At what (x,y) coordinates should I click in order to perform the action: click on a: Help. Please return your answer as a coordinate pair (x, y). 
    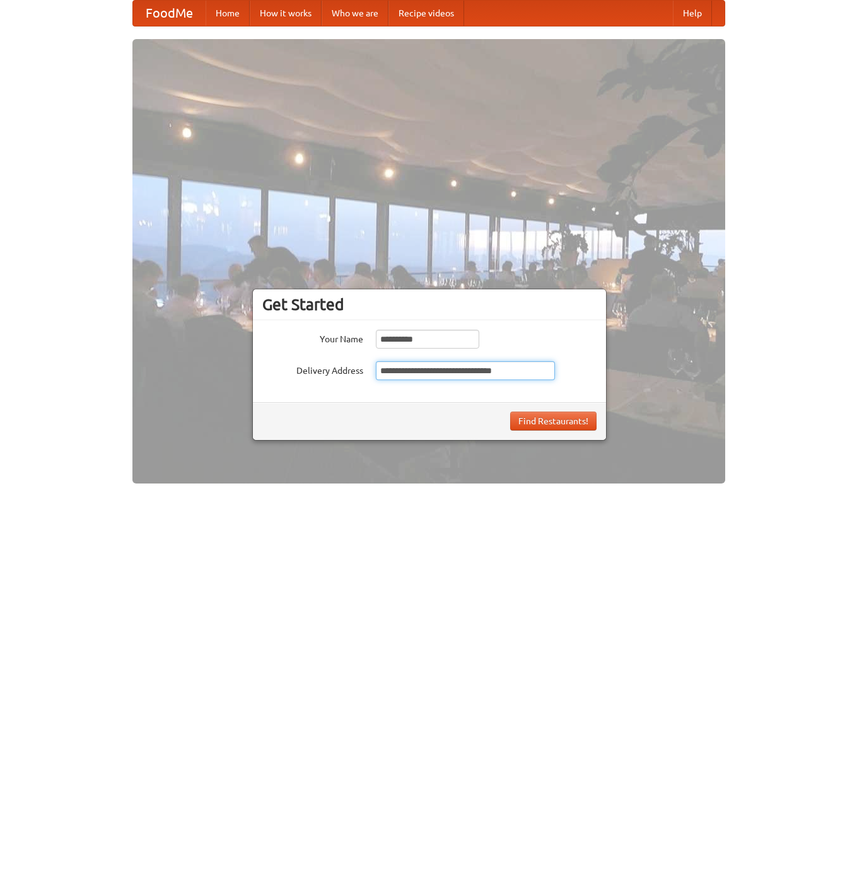
    Looking at the image, I should click on (692, 13).